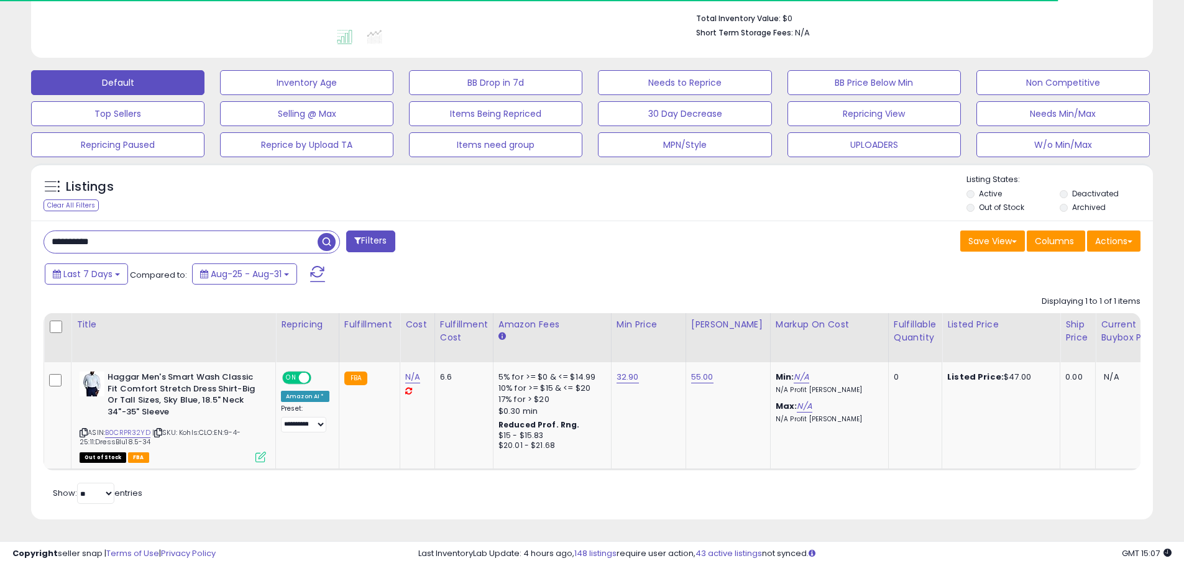 This screenshot has width=1184, height=566. Describe the element at coordinates (1089, 207) in the screenshot. I see `label: Archived` at that location.